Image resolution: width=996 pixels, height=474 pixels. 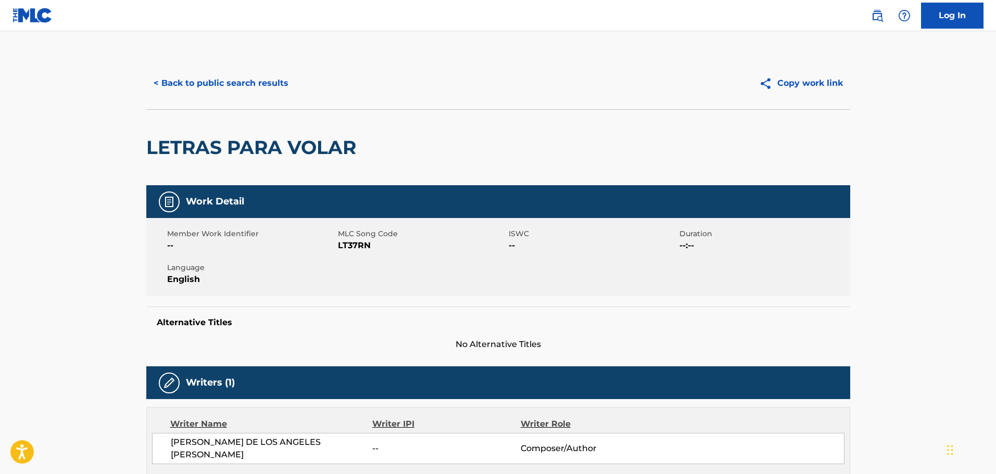 I want to click on div: Widget de chat, so click(x=970, y=449).